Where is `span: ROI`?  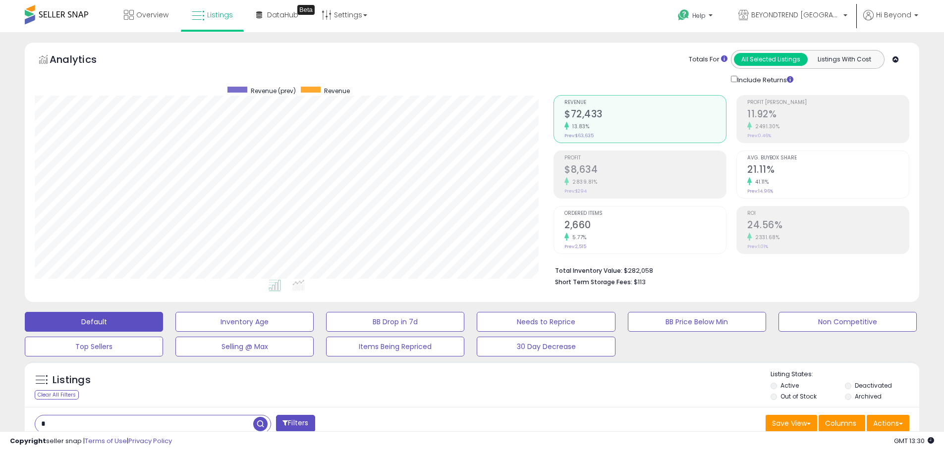 span: ROI is located at coordinates (828, 213).